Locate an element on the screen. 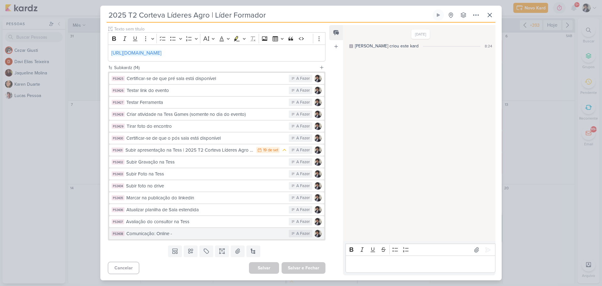  div: PS3431 is located at coordinates (118, 150).